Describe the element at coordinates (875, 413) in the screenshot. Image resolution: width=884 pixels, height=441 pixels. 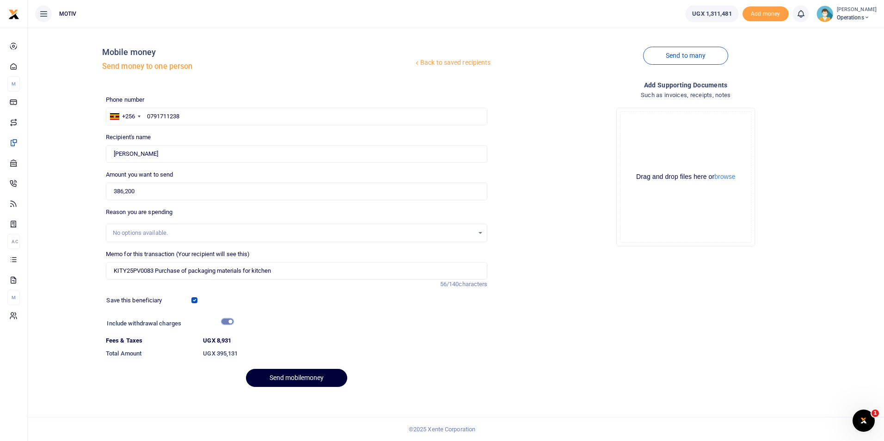
I see `span: 1` at that location.